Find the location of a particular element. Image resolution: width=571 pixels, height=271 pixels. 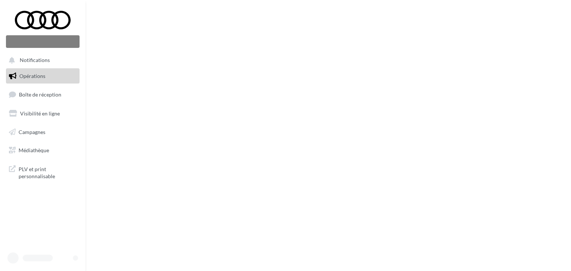

span: Opérations is located at coordinates (32, 76).